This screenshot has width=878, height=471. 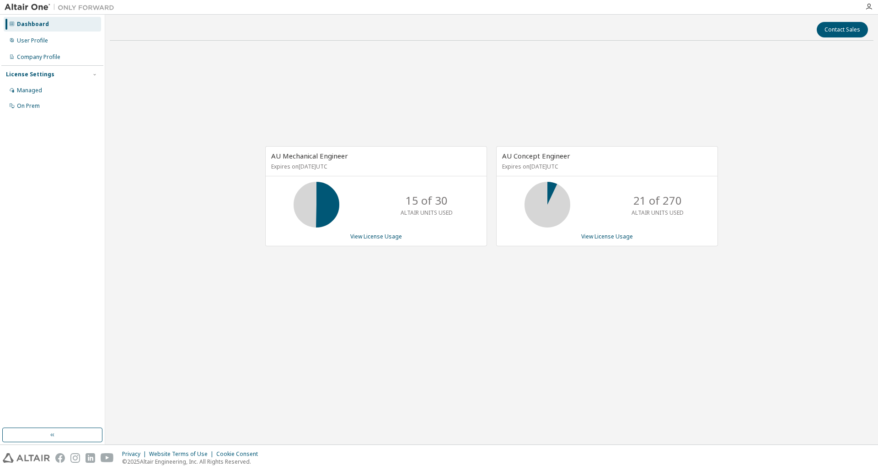 What do you see at coordinates (182, 455) in the screenshot?
I see `div: Website Terms of Use` at bounding box center [182, 455].